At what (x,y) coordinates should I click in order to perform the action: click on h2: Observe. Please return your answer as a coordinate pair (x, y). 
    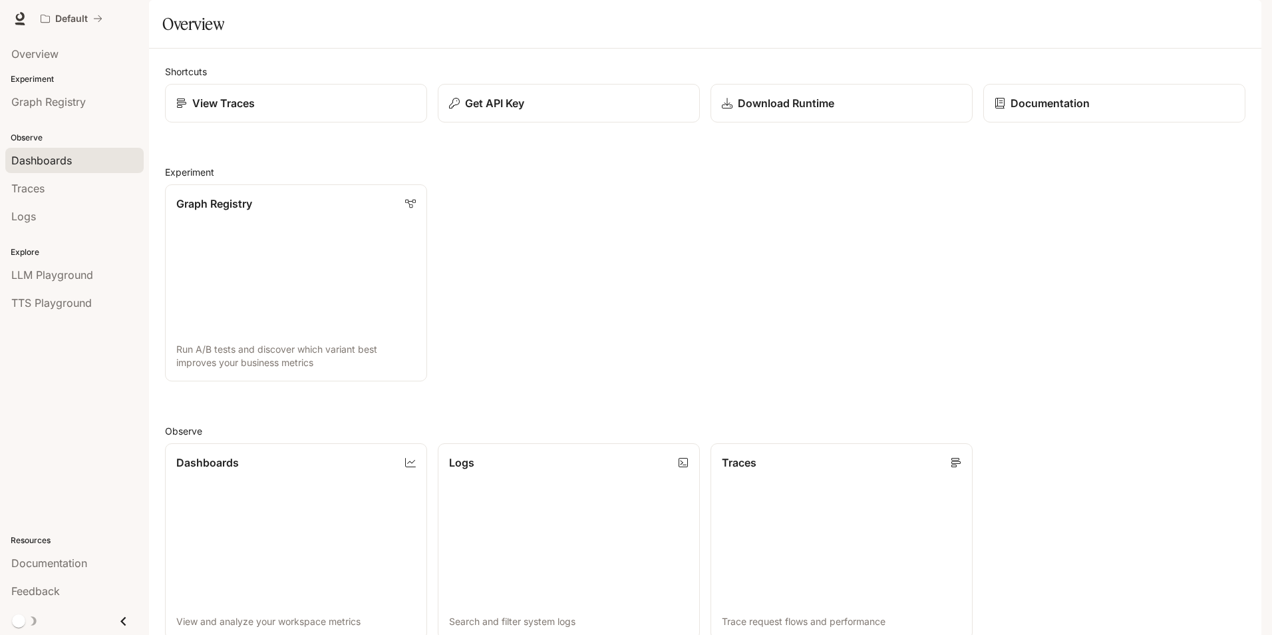
    Looking at the image, I should click on (705, 430).